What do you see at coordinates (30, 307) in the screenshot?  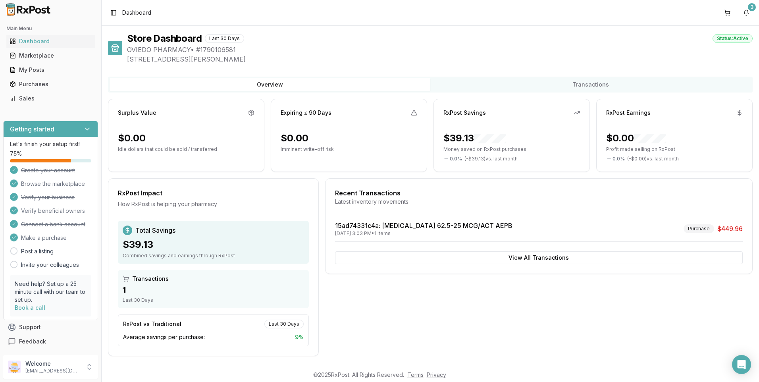 I see `a: Book a call` at bounding box center [30, 307].